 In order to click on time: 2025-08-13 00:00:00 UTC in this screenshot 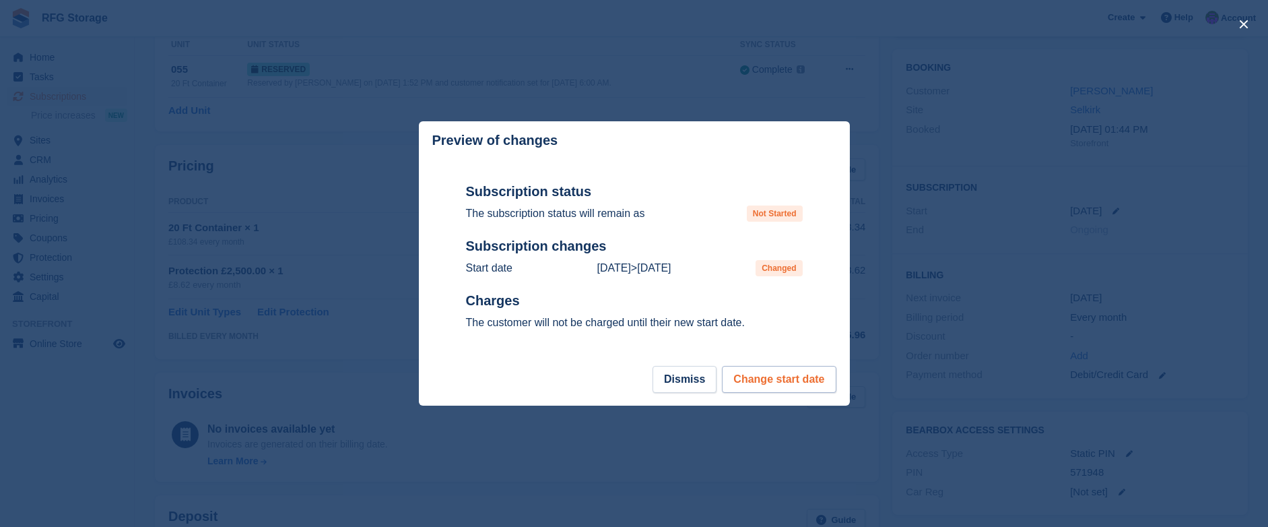, I will do `click(613, 267)`.